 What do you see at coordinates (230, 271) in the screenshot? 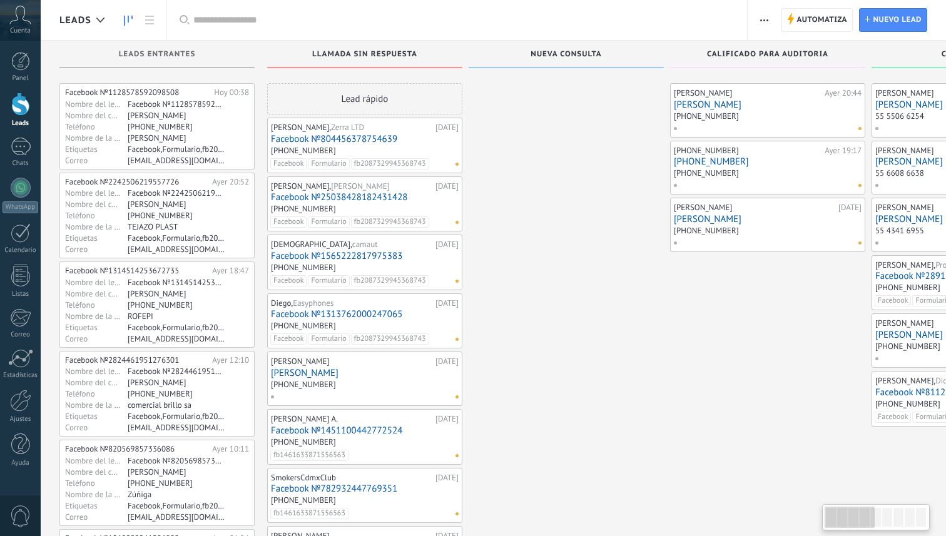
I see `div: Ayer 18:47` at bounding box center [230, 271].